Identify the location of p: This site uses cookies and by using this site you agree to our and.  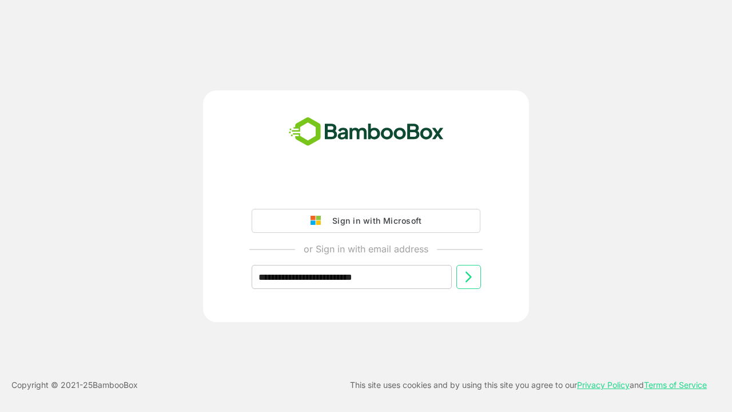
(528, 385).